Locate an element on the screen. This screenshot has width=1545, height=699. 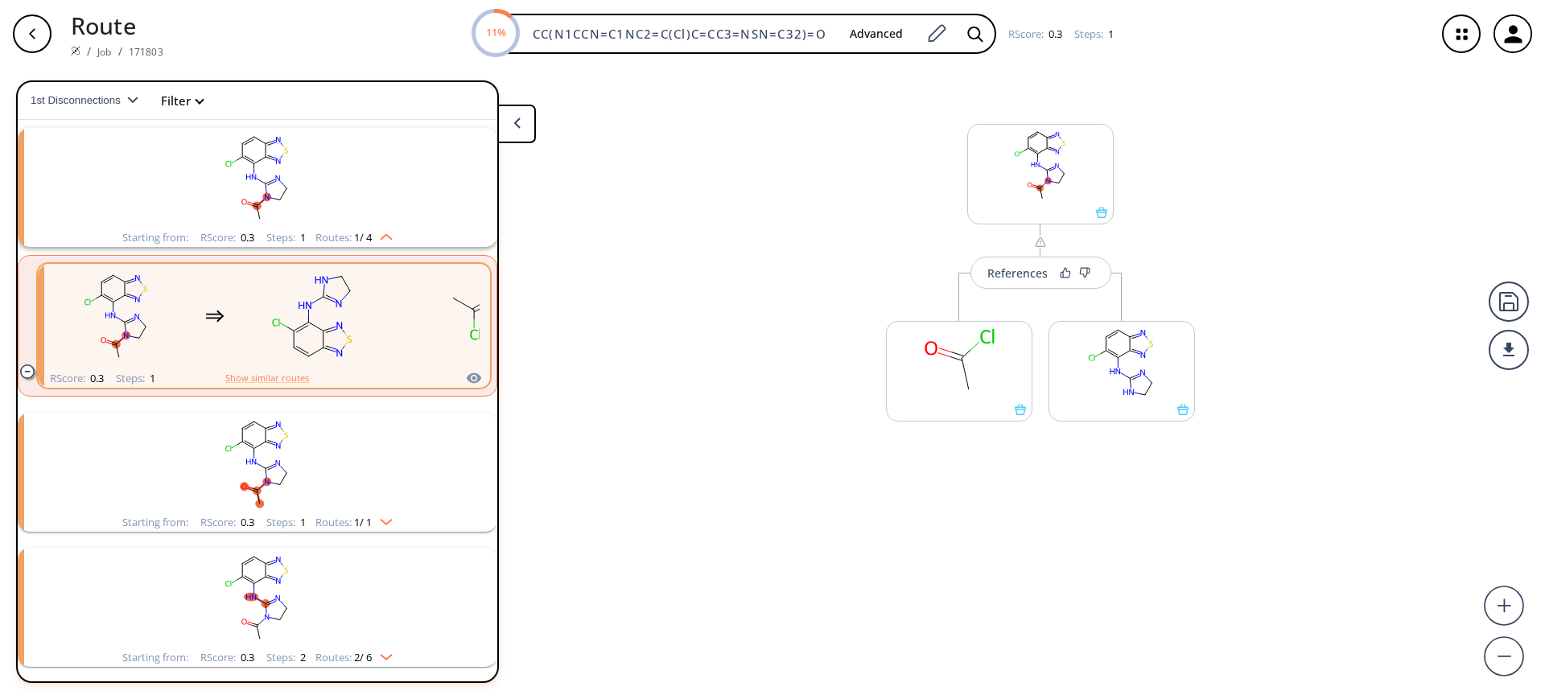
span: 1 / 1 is located at coordinates (363, 522).